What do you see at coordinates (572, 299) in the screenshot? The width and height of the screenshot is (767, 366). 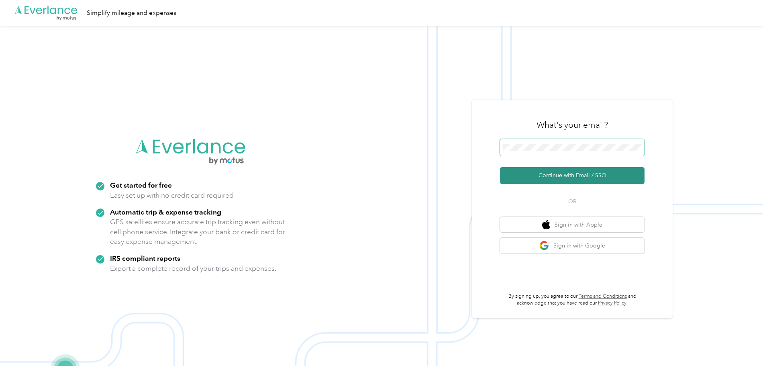 I see `p: By signing up, you agree to our and acknowledge that you have read our .` at bounding box center [572, 299].